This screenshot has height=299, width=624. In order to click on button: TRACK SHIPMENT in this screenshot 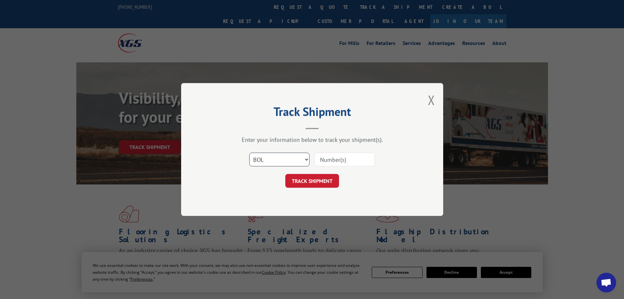, I will do `click(312, 181)`.